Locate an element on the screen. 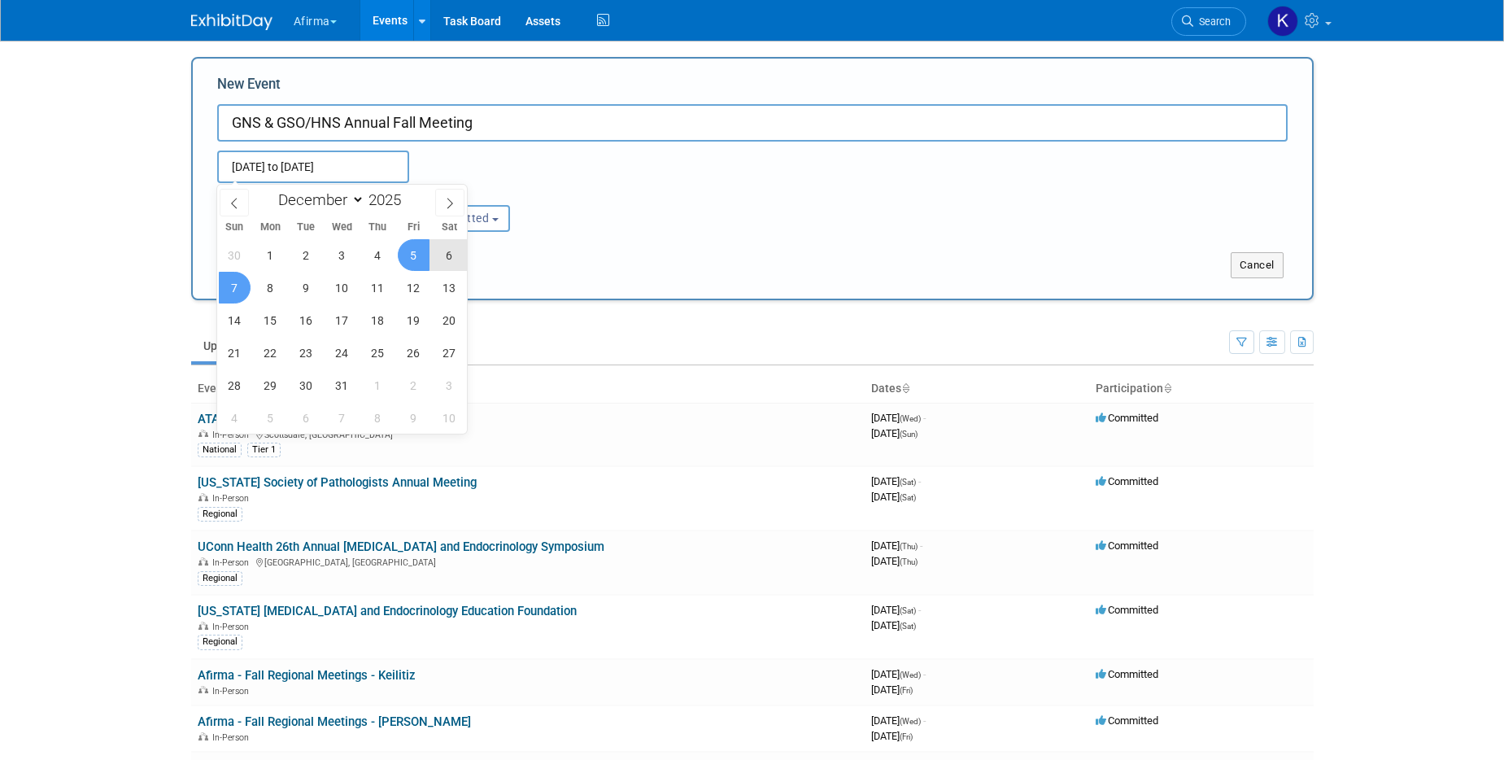 The image size is (1504, 760). img: Keirsten Davis is located at coordinates (1283, 21).